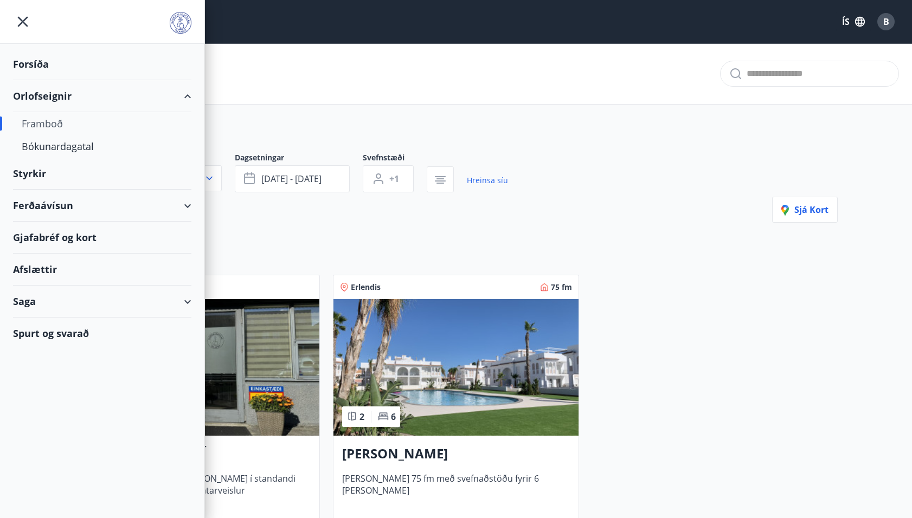 Image resolution: width=912 pixels, height=518 pixels. What do you see at coordinates (299, 159) in the screenshot?
I see `span: Dagsetningar` at bounding box center [299, 159].